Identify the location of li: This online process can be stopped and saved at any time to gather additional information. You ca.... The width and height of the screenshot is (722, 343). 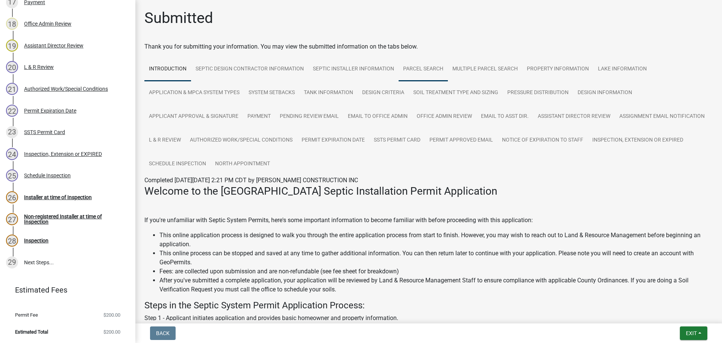
(436, 258).